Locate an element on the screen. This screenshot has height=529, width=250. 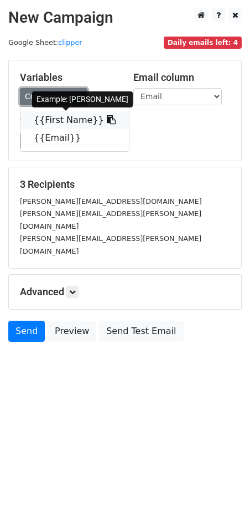
h5: Email column is located at coordinates (182, 78).